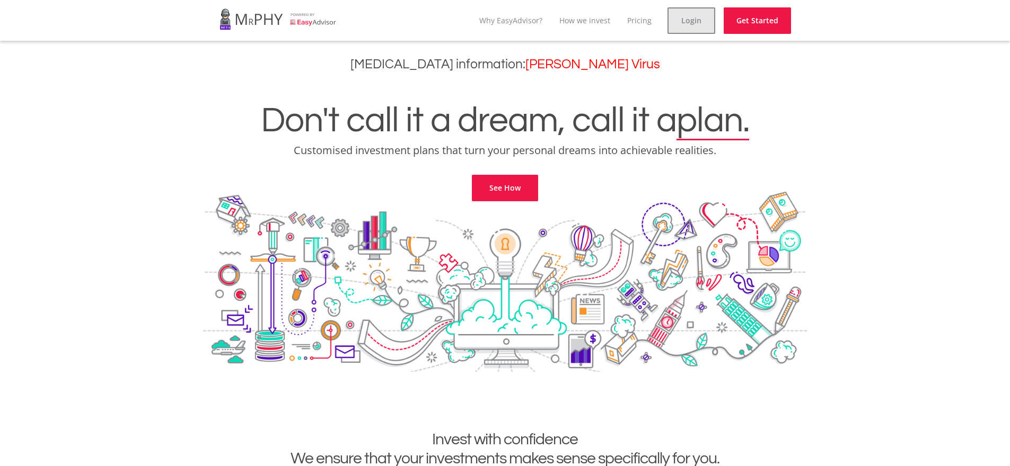 This screenshot has height=466, width=1010. I want to click on span: plan., so click(712, 121).